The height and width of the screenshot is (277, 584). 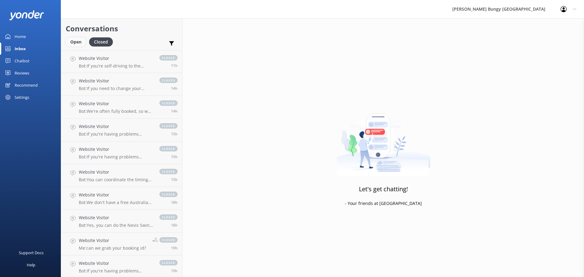 I want to click on h3: Let's get chatting!, so click(x=384, y=189).